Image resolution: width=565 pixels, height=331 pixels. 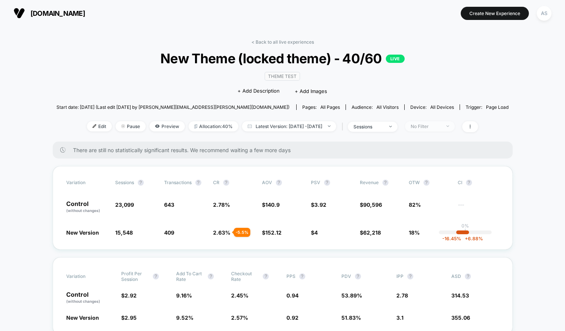 What do you see at coordinates (387, 107) in the screenshot?
I see `span: All Visitors` at bounding box center [387, 107].